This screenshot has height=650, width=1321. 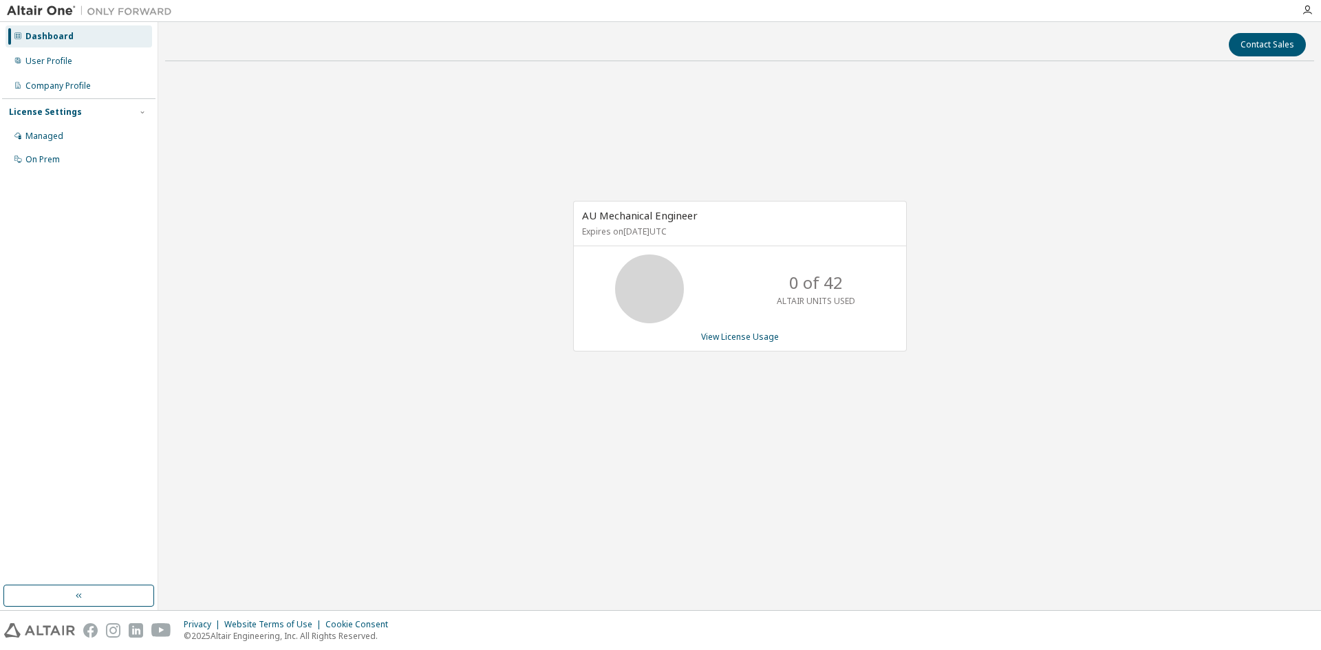 What do you see at coordinates (44, 136) in the screenshot?
I see `div: Managed` at bounding box center [44, 136].